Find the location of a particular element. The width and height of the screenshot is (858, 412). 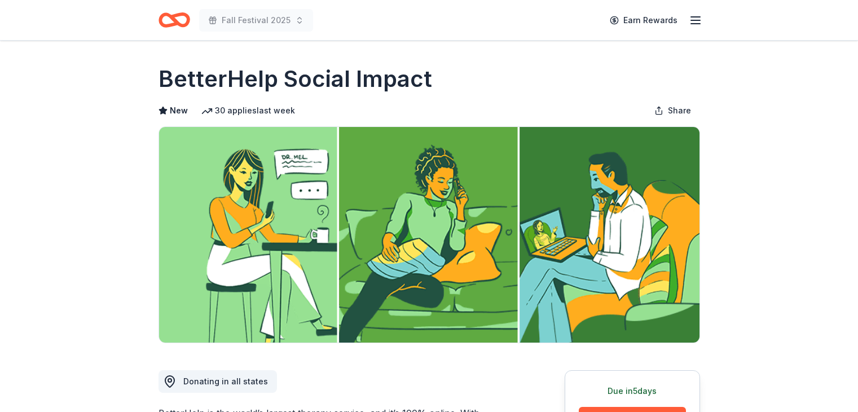

span: Fall Festival 2025 is located at coordinates (256, 20).